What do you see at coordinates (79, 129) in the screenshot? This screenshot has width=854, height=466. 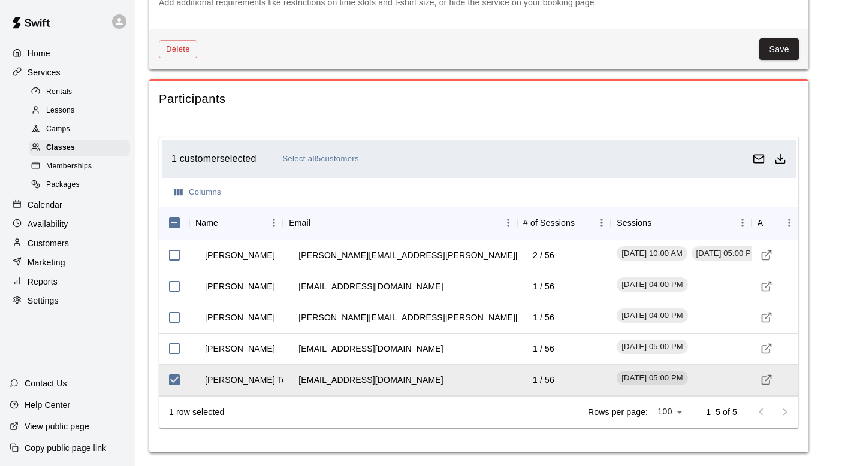 I see `div: Camps` at bounding box center [79, 129].